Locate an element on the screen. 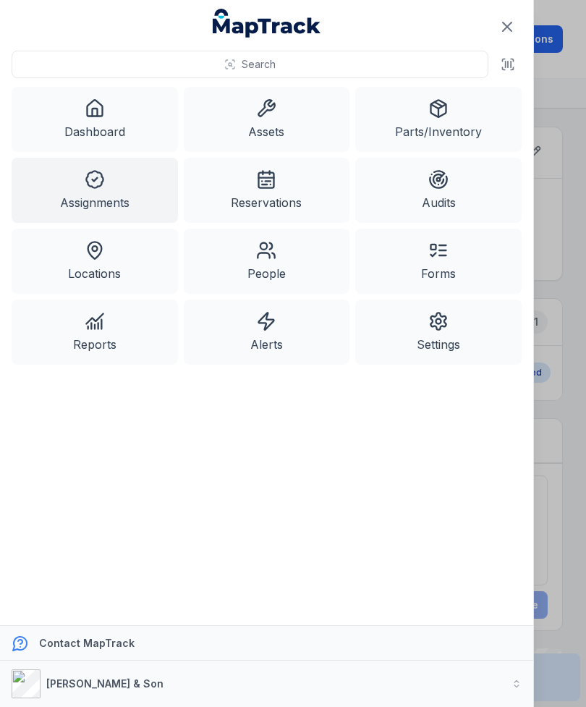  a: Forms is located at coordinates (438, 261).